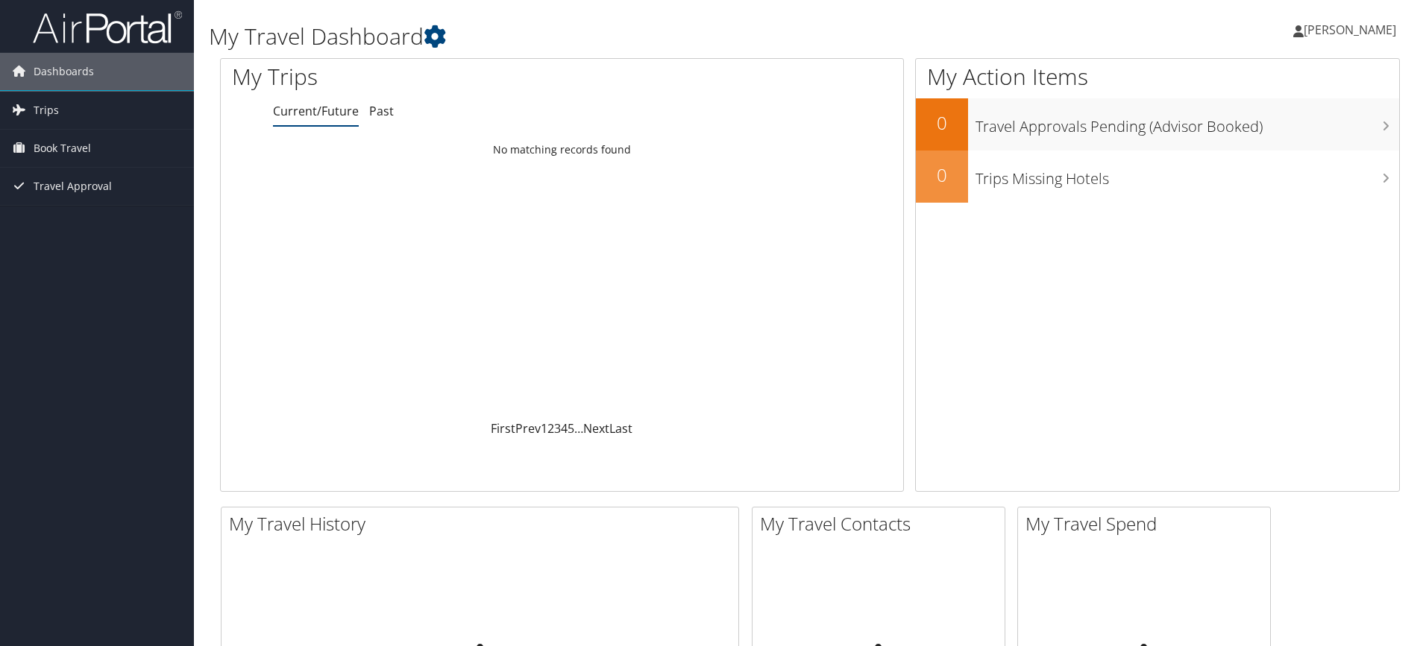 The image size is (1426, 646). What do you see at coordinates (46, 110) in the screenshot?
I see `span: Trips` at bounding box center [46, 110].